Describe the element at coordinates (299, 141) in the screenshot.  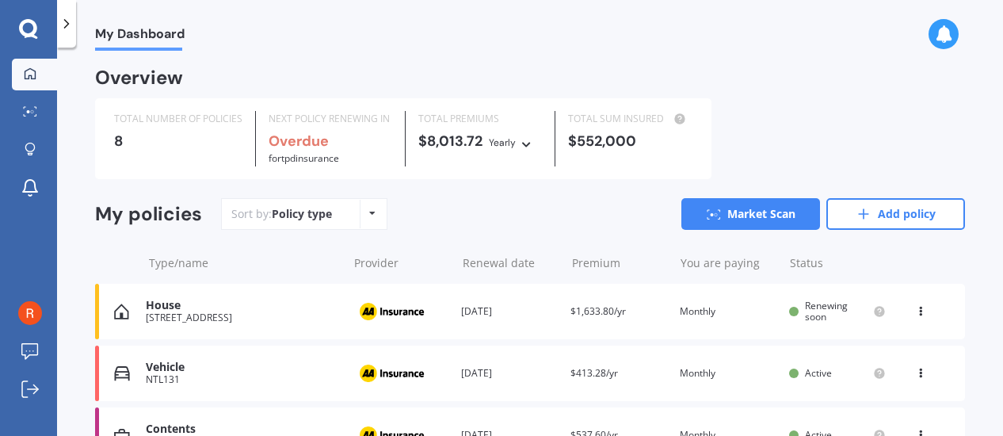
I see `b: Overdue` at that location.